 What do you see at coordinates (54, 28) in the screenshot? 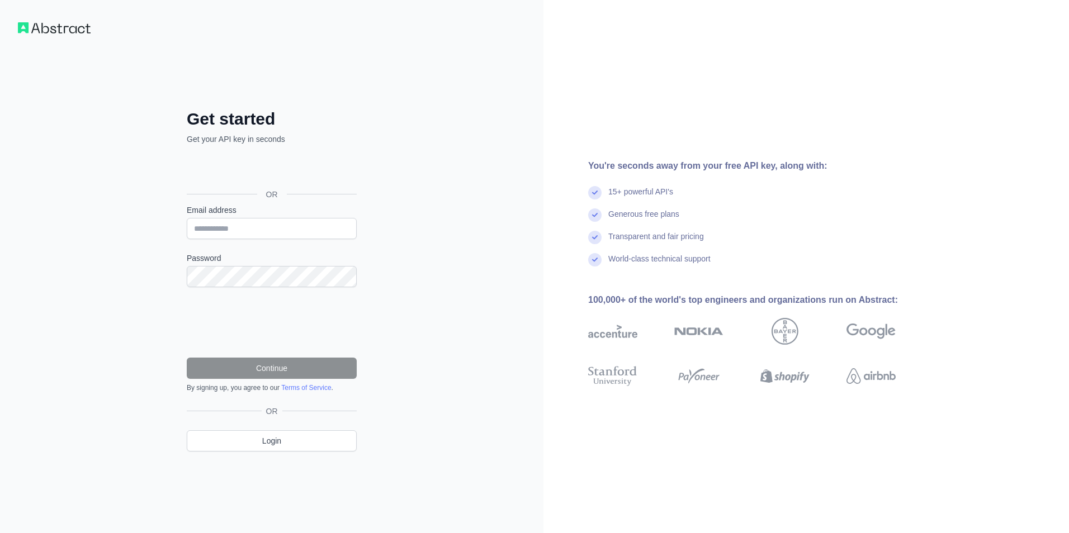
I see `img: Workflow` at bounding box center [54, 28].